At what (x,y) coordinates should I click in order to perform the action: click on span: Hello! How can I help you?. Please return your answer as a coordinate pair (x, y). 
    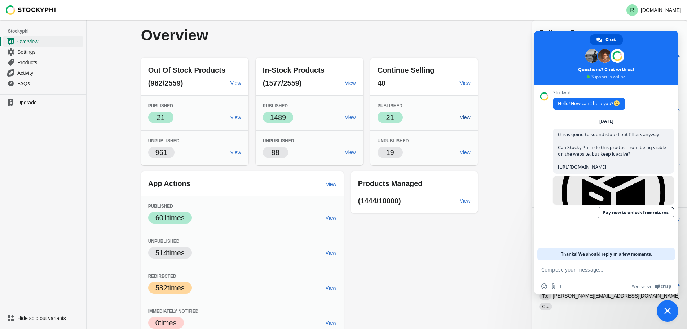
    Looking at the image, I should click on (589, 103).